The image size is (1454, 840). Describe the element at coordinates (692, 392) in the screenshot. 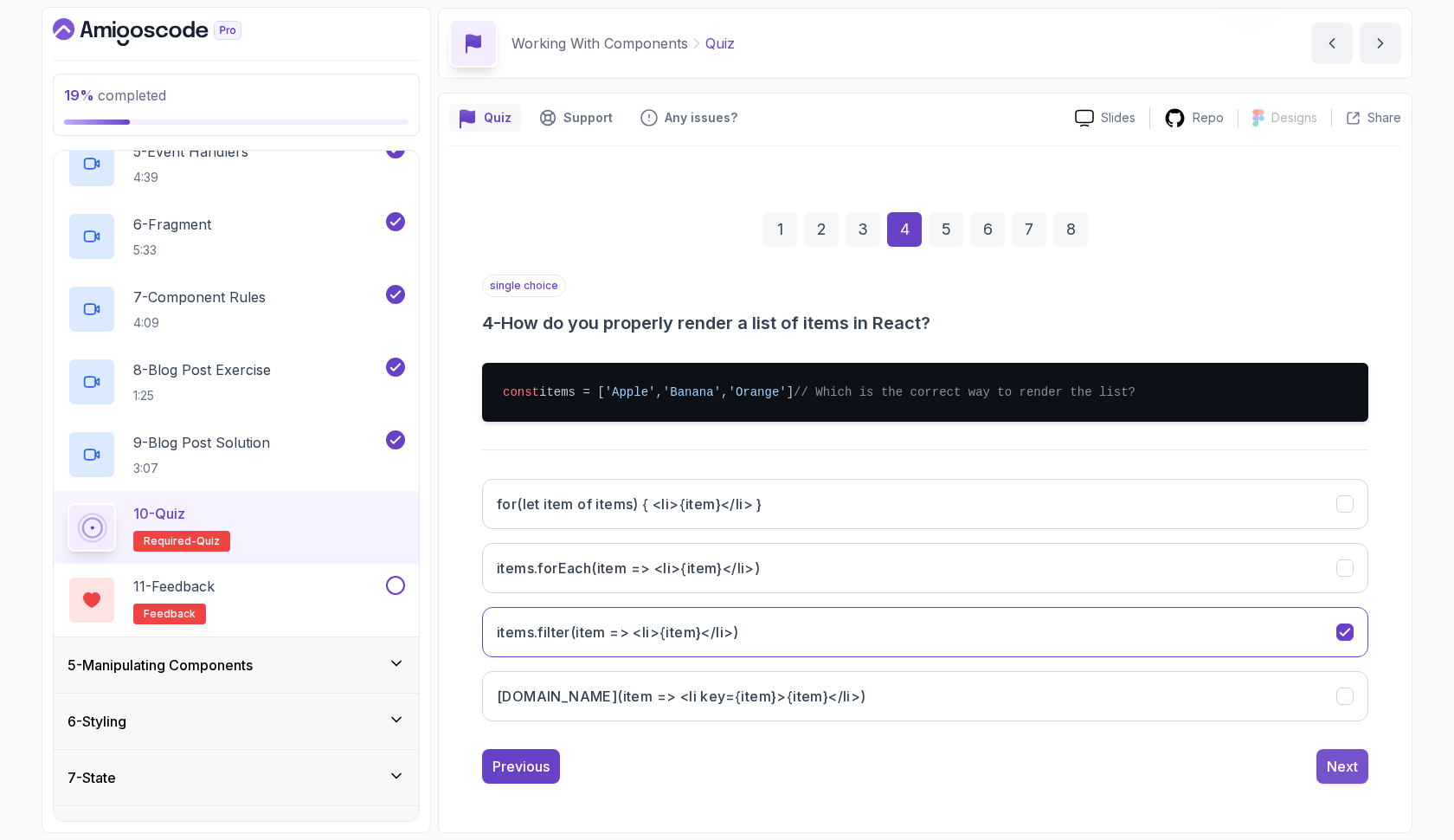

I see `span: 'Banana'` at that location.